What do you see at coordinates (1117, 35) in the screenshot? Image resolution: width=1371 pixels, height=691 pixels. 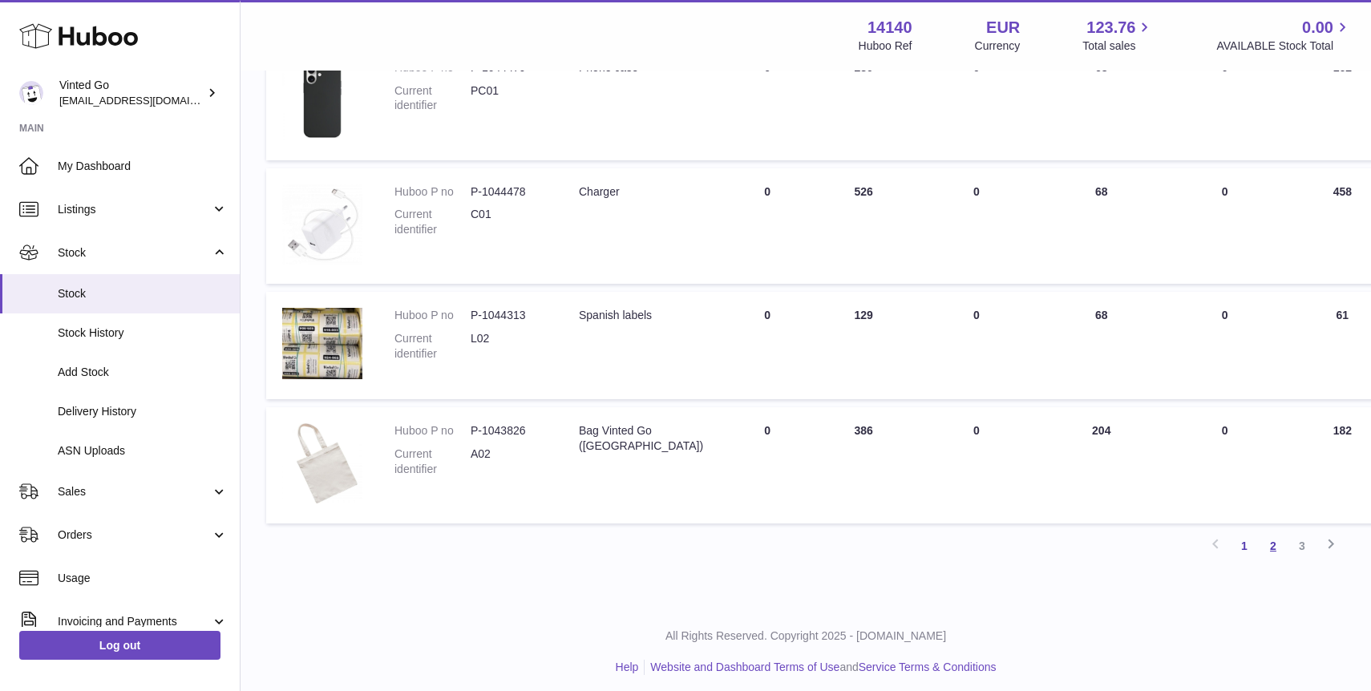 I see `a: 123.76 Total sales` at bounding box center [1117, 35].